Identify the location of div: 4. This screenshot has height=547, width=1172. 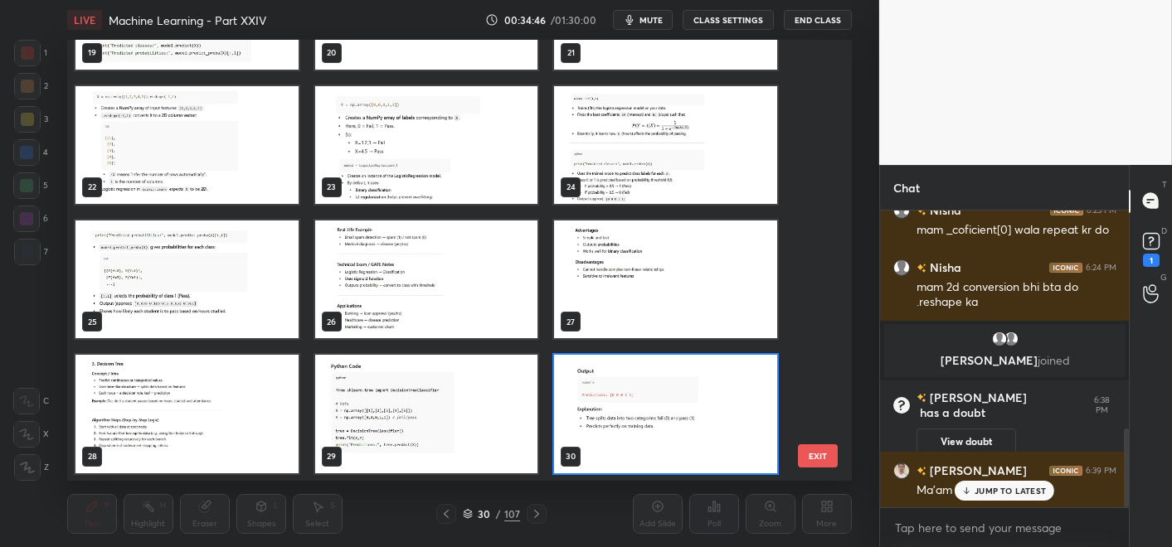
(31, 153).